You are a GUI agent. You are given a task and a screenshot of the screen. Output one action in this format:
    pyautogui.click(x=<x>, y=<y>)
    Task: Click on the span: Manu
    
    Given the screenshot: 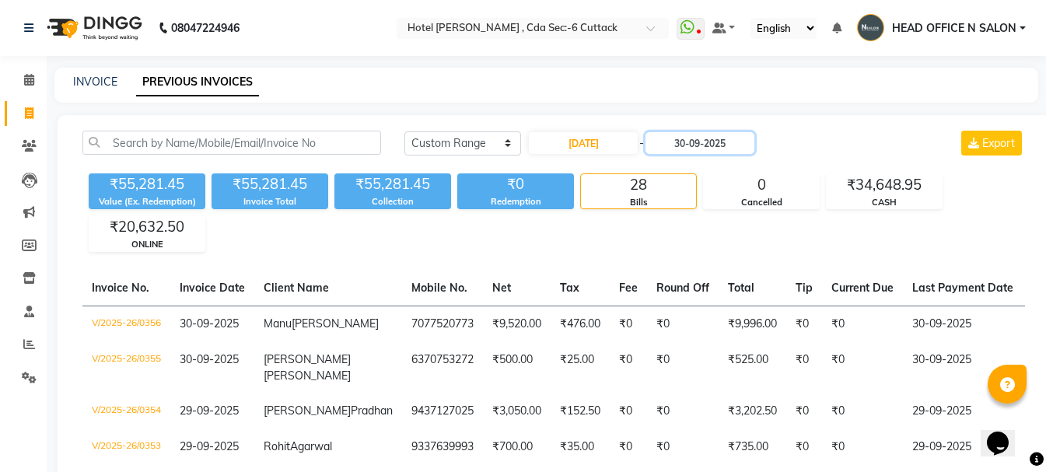 What is the action you would take?
    pyautogui.click(x=278, y=324)
    